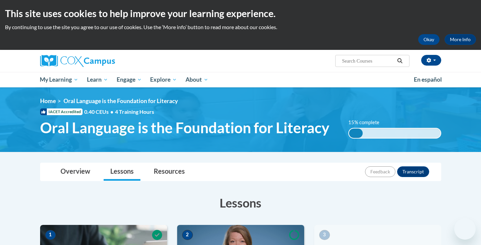 The height and width of the screenshot is (245, 481). I want to click on a: Overview, so click(75, 172).